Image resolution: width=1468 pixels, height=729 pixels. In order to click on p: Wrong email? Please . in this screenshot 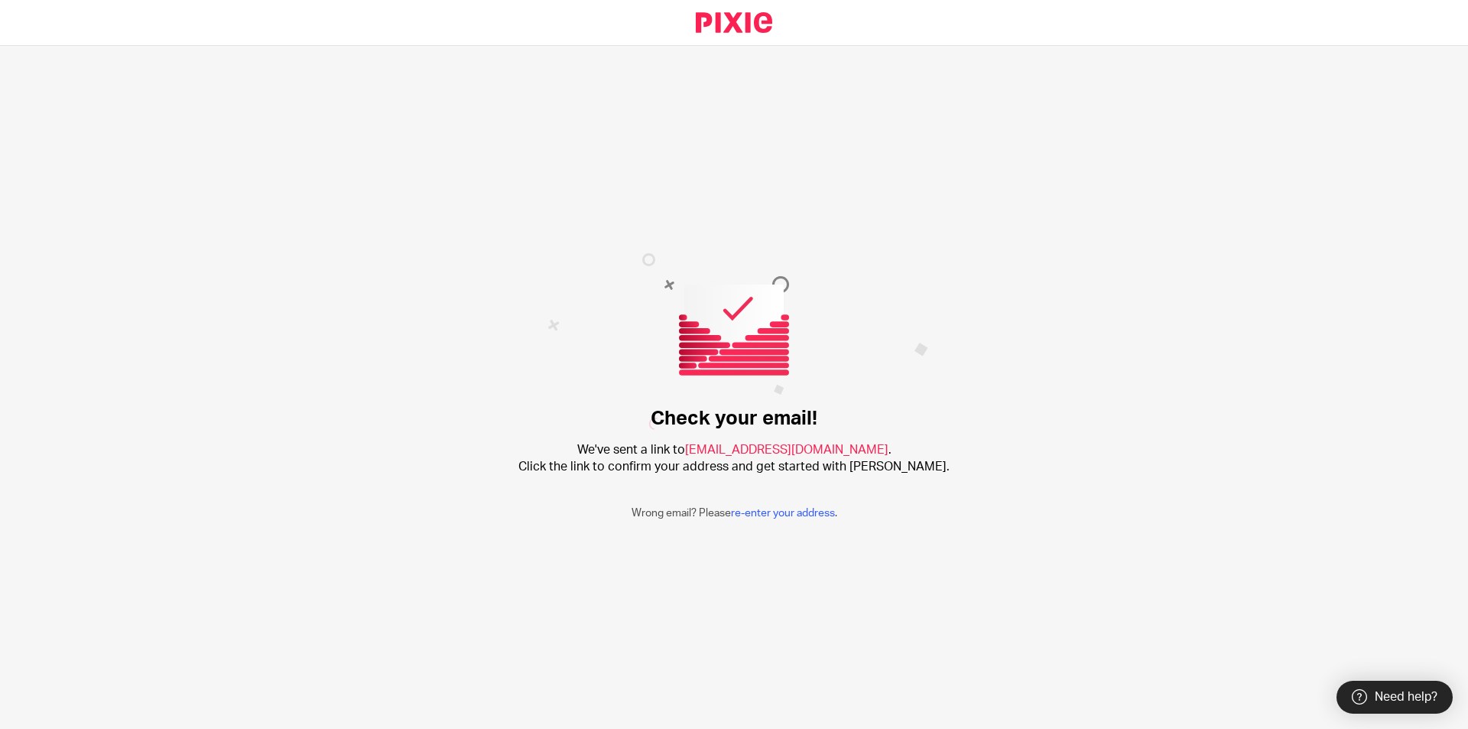, I will do `click(734, 513)`.